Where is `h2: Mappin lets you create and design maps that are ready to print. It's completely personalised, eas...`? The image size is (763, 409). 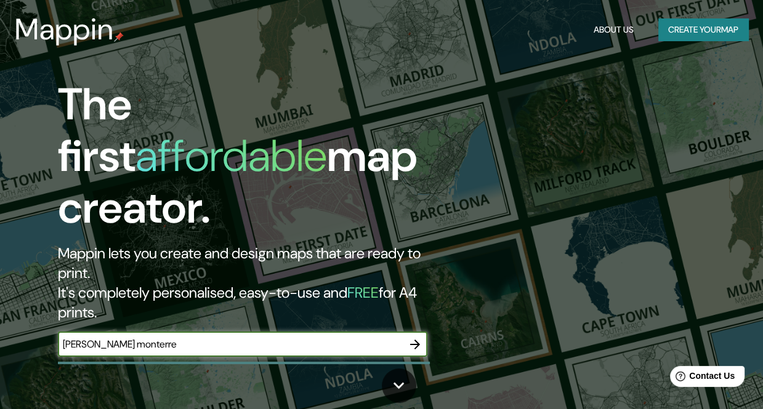 h2: Mappin lets you create and design maps that are ready to print. It's completely personalised, eas... is located at coordinates (249, 283).